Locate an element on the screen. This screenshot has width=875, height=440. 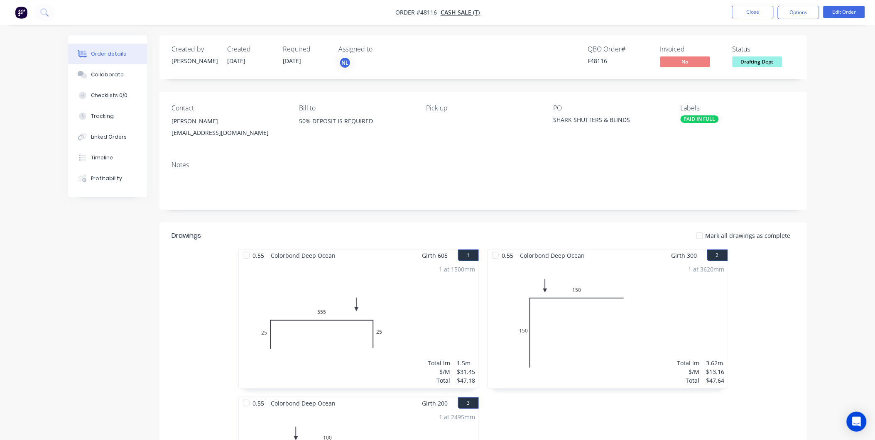
div: Pick up is located at coordinates (483, 108).